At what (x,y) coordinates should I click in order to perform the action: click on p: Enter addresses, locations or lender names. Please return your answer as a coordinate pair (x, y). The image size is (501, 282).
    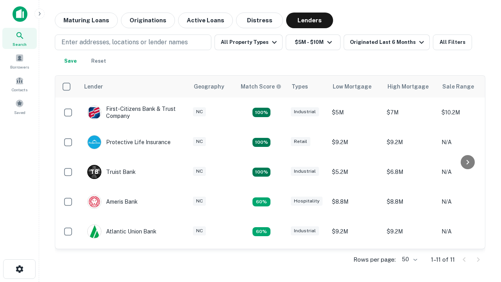
    Looking at the image, I should click on (125, 42).